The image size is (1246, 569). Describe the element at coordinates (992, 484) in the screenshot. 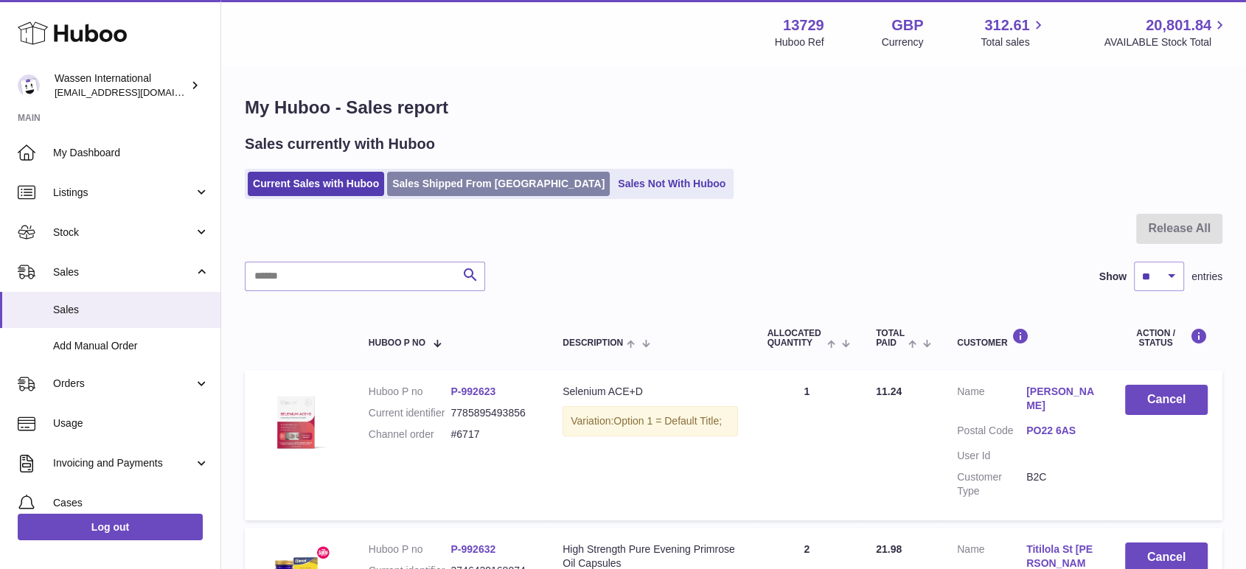

I see `dt: Customer Type` at that location.